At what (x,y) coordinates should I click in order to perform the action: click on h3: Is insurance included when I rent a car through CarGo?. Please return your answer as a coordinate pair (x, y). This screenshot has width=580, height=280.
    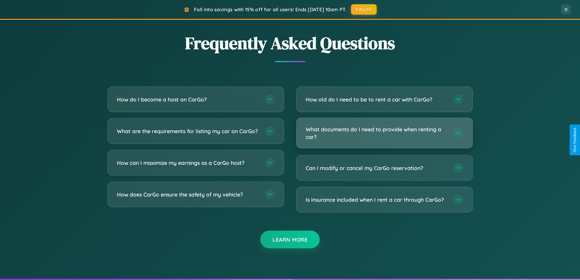
    Looking at the image, I should click on (377, 199).